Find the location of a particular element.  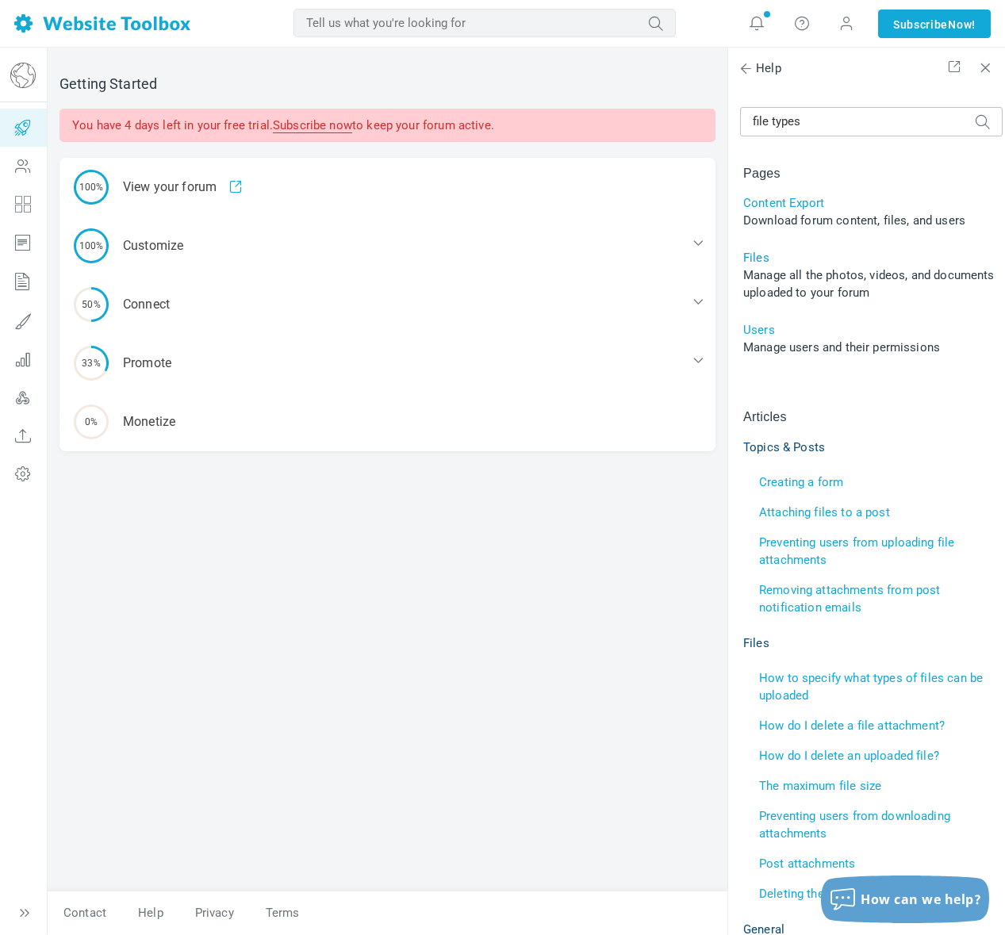

a: Topics & Posts is located at coordinates (784, 447).